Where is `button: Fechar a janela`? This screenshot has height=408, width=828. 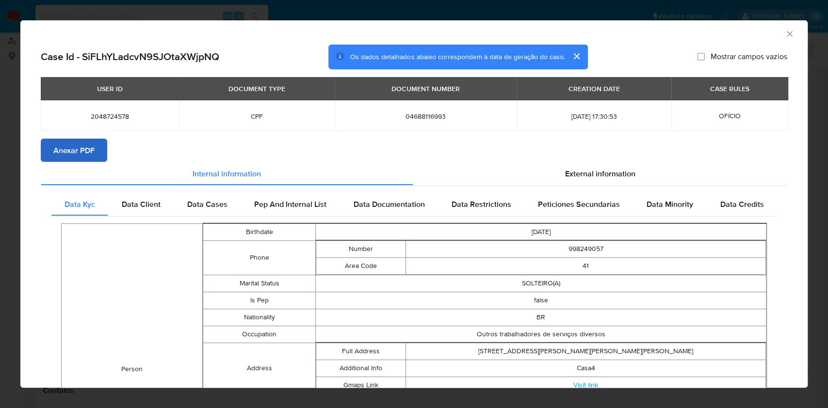 button: Fechar a janela is located at coordinates (789, 33).